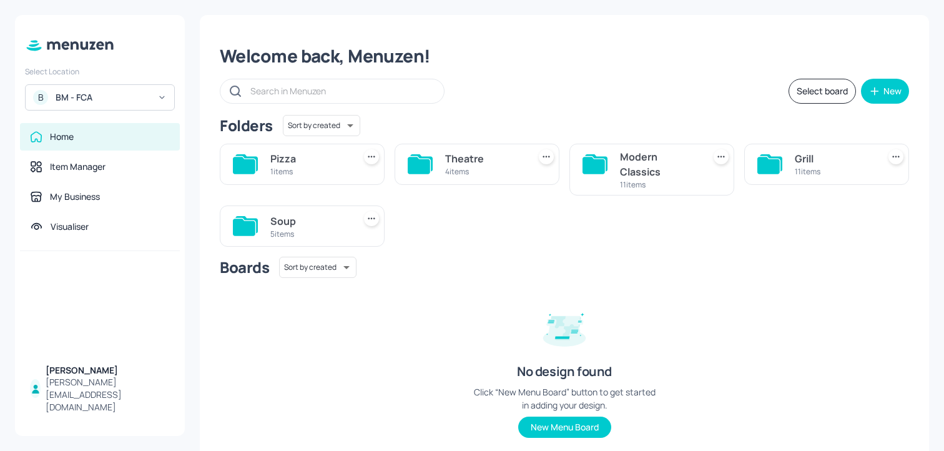 The image size is (944, 451). Describe the element at coordinates (75, 197) in the screenshot. I see `div: My Business` at that location.